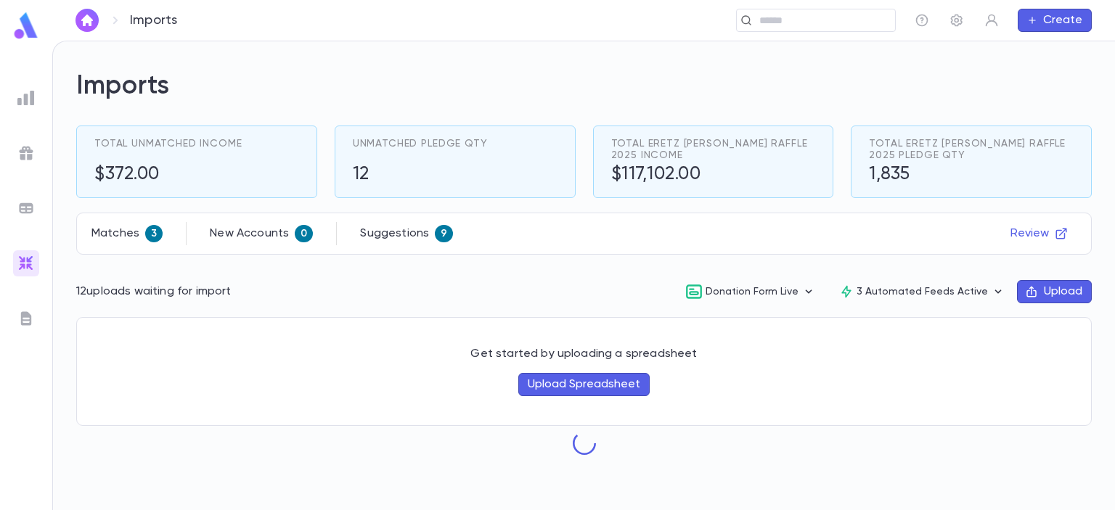 The height and width of the screenshot is (510, 1115). What do you see at coordinates (751, 292) in the screenshot?
I see `button: Donation Form Live` at bounding box center [751, 292].